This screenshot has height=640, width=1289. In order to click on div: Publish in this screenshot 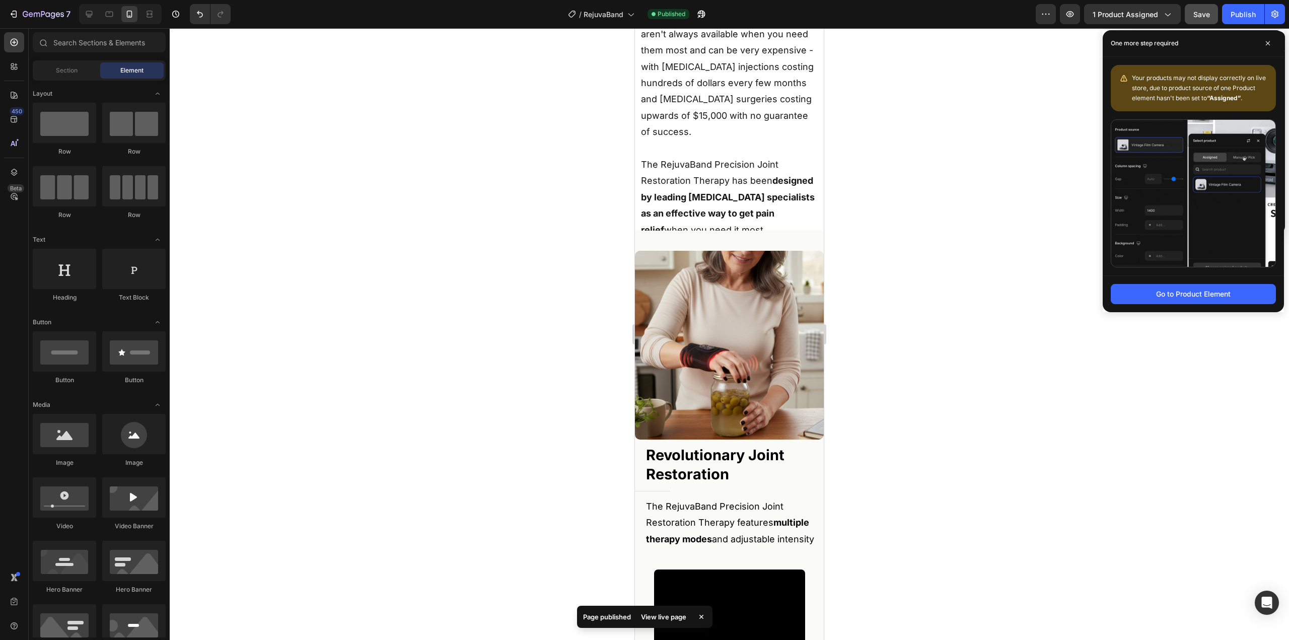, I will do `click(1244, 14)`.